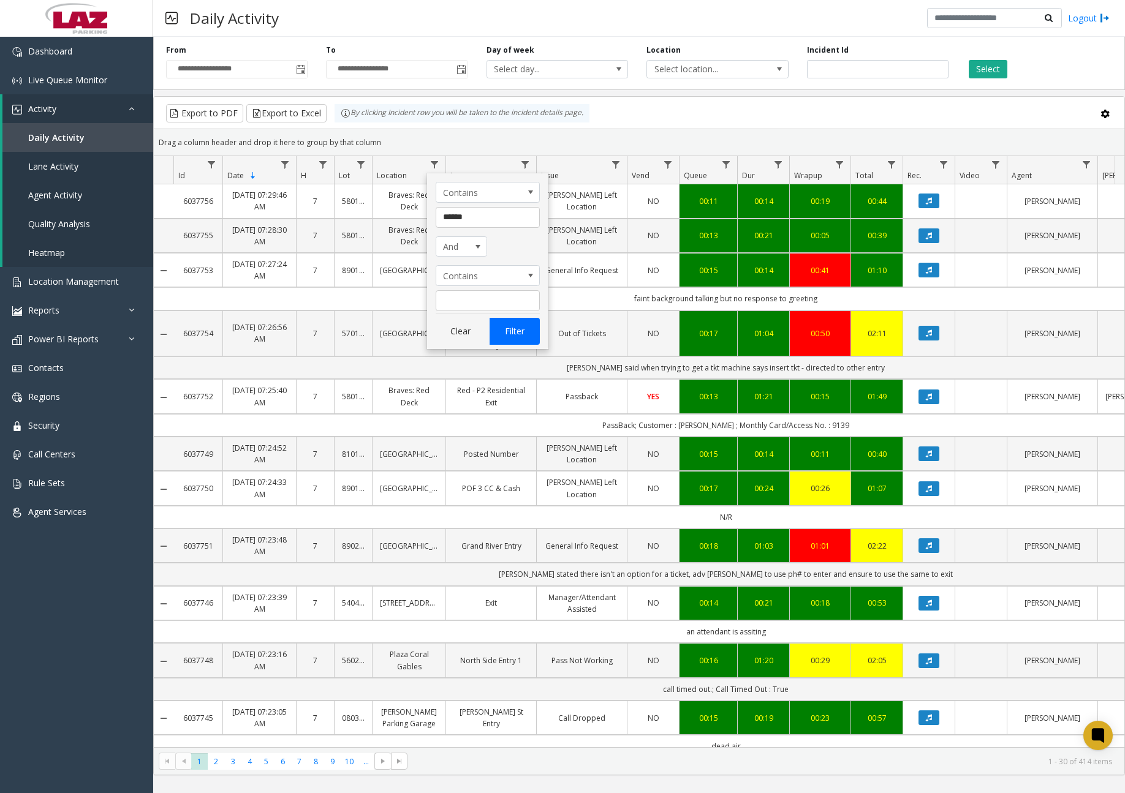  What do you see at coordinates (353, 660) in the screenshot?
I see `a: 560236` at bounding box center [353, 660].